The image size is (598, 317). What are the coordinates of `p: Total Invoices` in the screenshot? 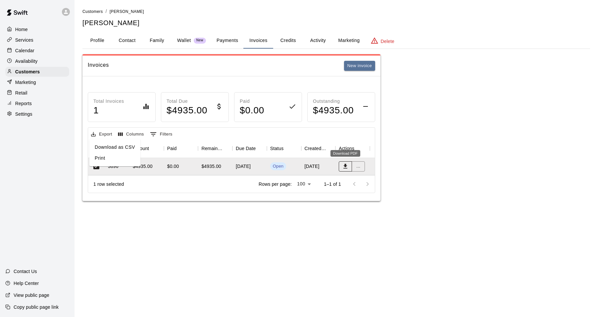 It's located at (109, 101).